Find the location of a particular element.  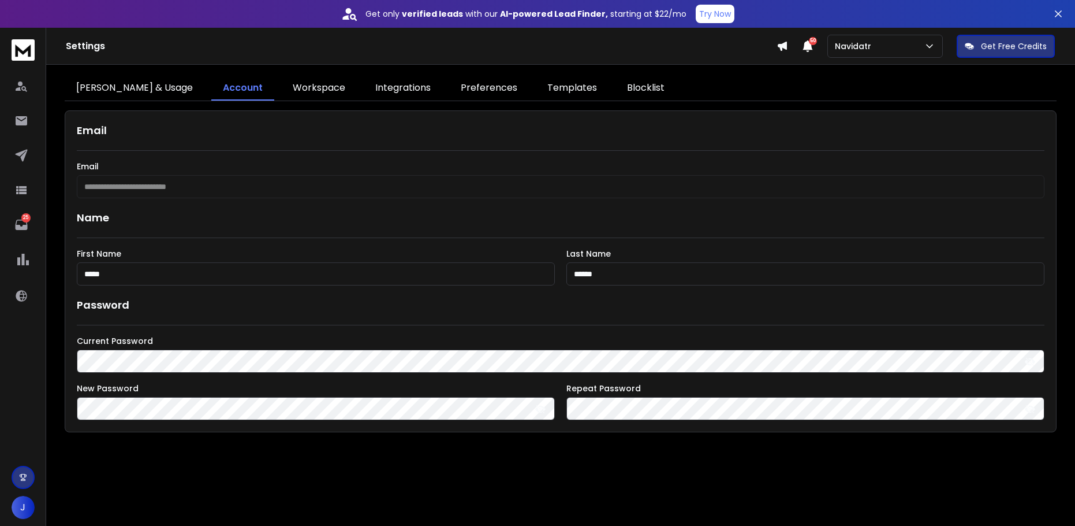

a: 25 is located at coordinates (21, 225).